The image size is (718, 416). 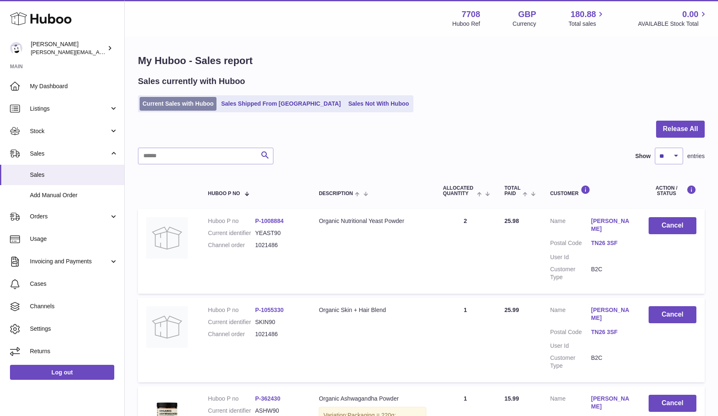 I want to click on h2: Sales currently with Huboo, so click(x=192, y=81).